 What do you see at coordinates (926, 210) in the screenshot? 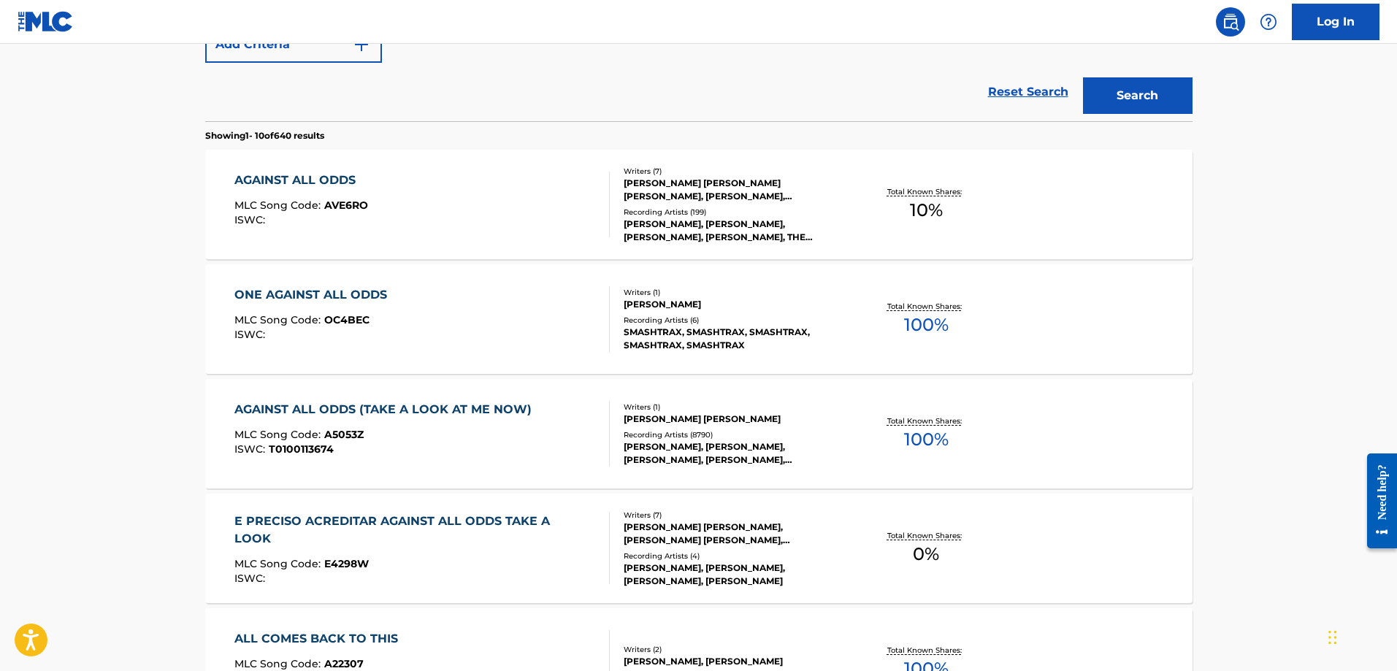
I see `span: 10 %` at bounding box center [926, 210].